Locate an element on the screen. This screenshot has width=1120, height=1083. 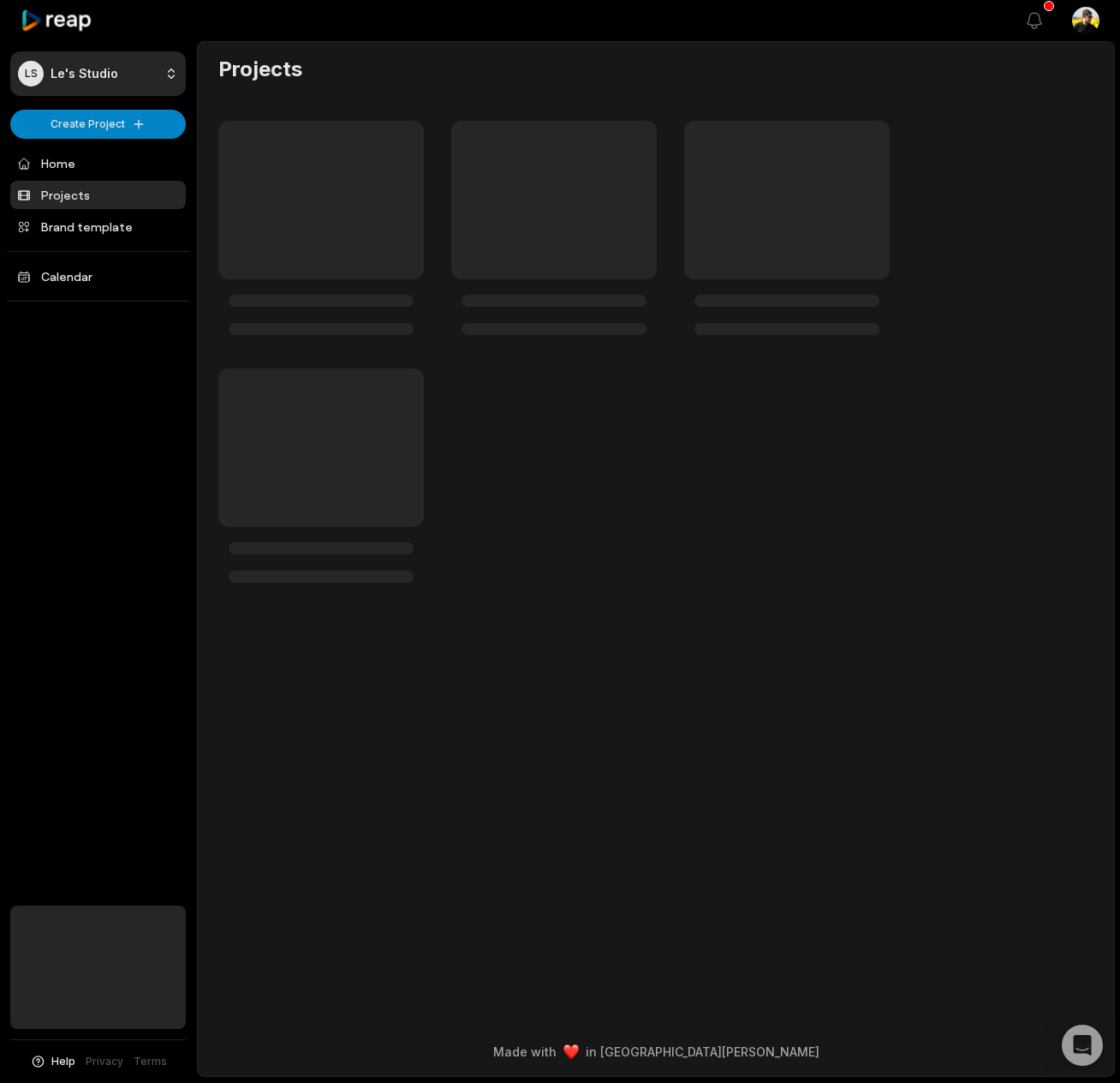
div: LS is located at coordinates (31, 74).